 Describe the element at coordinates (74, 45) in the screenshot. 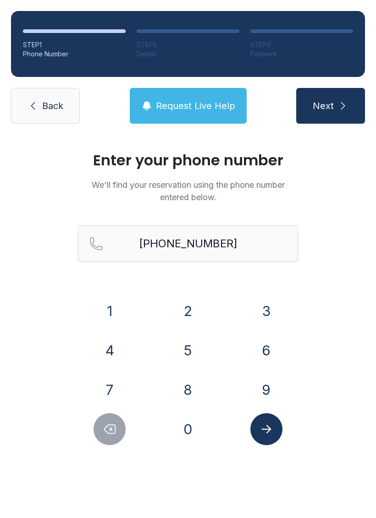

I see `div: STEP 1` at that location.